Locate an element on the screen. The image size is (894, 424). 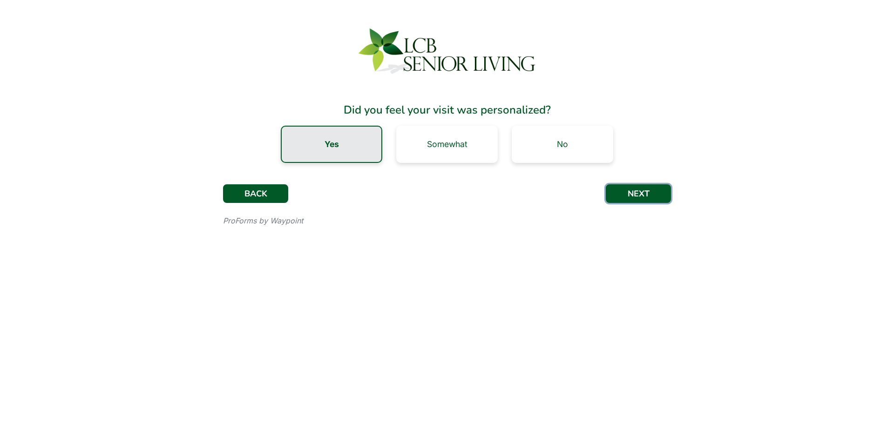
button: NEXT is located at coordinates (639, 194).